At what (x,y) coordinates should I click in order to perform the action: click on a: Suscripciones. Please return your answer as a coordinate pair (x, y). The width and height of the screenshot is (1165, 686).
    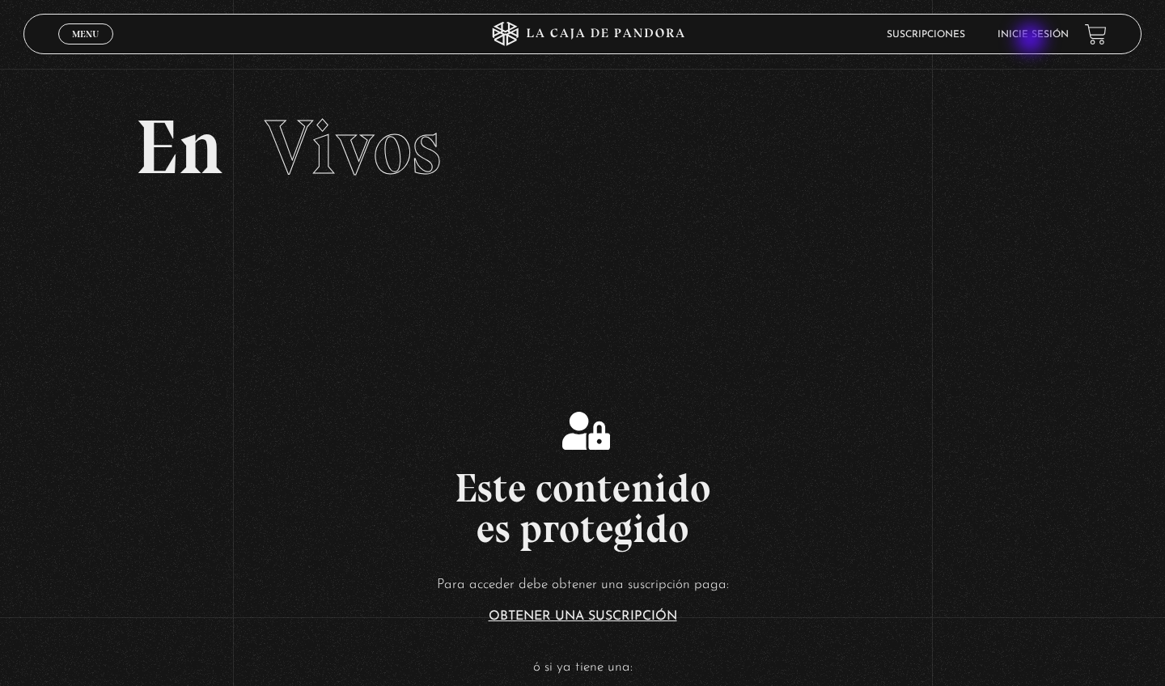
    Looking at the image, I should click on (926, 35).